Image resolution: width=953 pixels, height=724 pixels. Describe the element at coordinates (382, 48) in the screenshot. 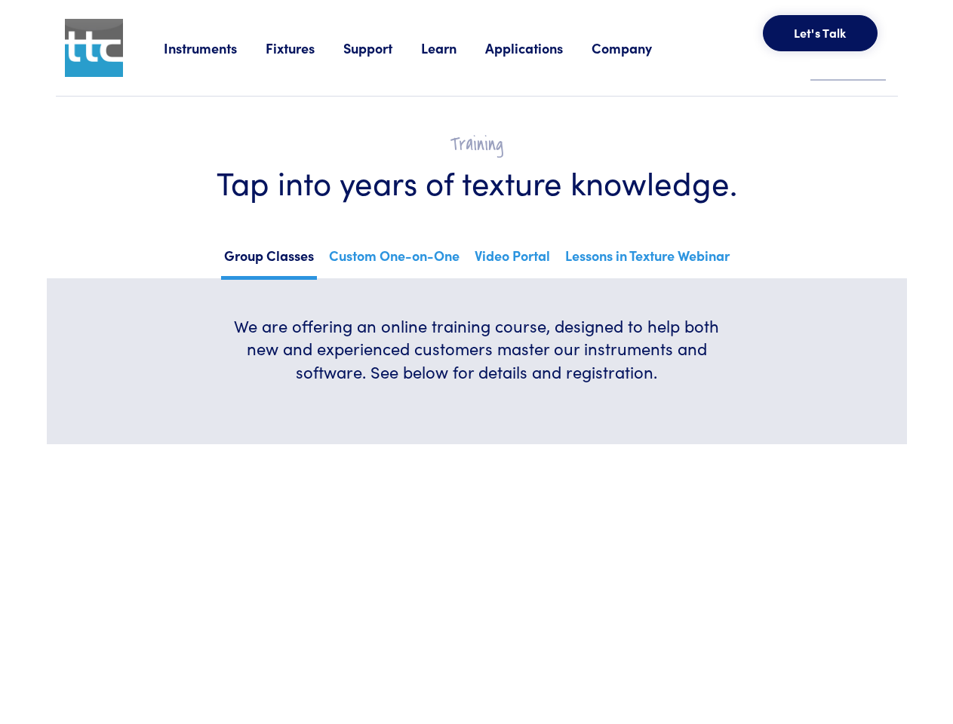

I see `a: Support` at that location.